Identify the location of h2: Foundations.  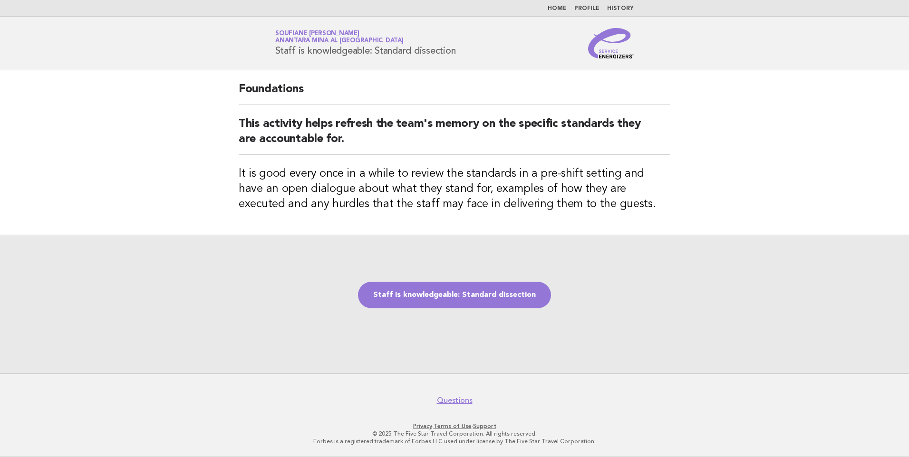
(455, 93).